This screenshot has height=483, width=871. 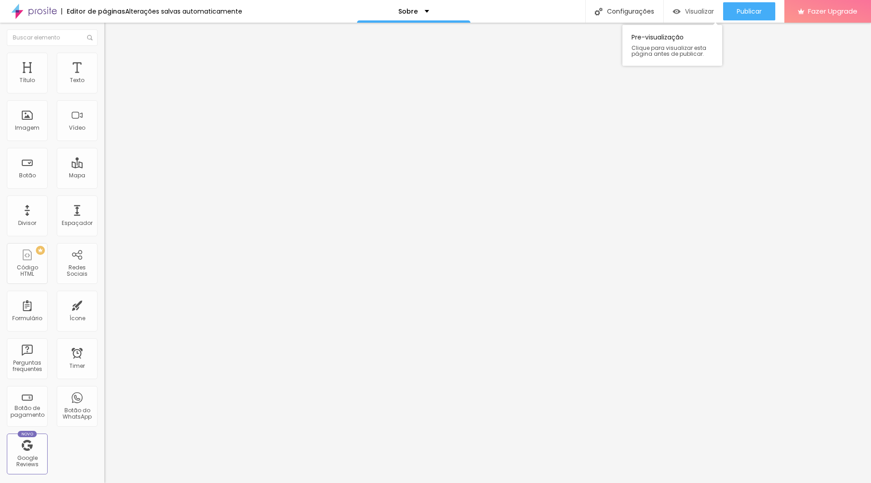 What do you see at coordinates (672, 45) in the screenshot?
I see `div: Pre-visualização` at bounding box center [672, 45].